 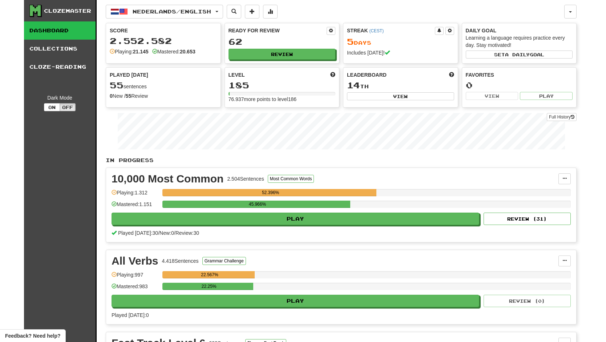 I want to click on div: 185, so click(x=282, y=85).